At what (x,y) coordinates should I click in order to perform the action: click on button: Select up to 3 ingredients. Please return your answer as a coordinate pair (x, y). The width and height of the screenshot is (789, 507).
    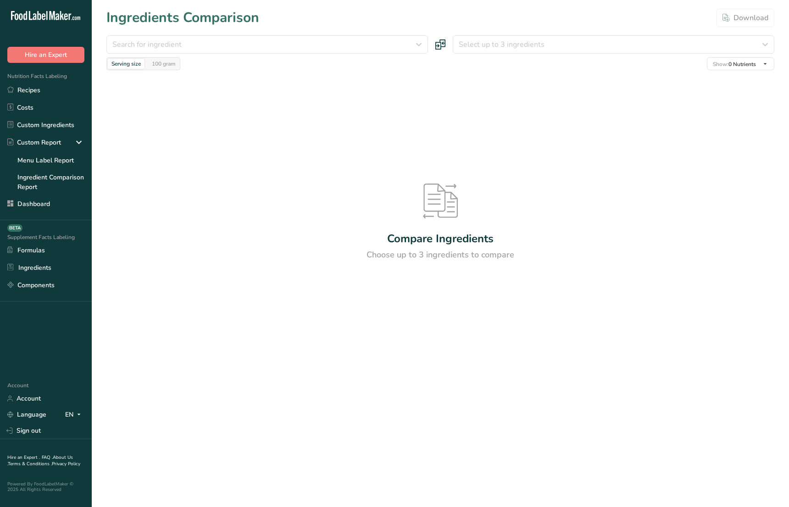
    Looking at the image, I should click on (613, 44).